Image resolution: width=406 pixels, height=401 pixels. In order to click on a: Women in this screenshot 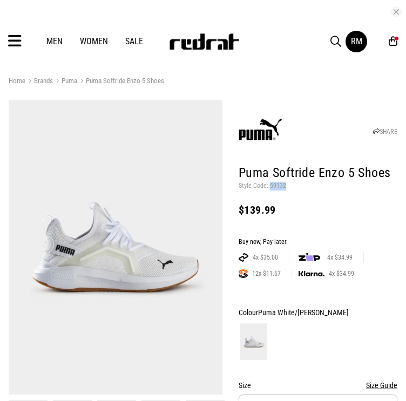, I will do `click(94, 41)`.